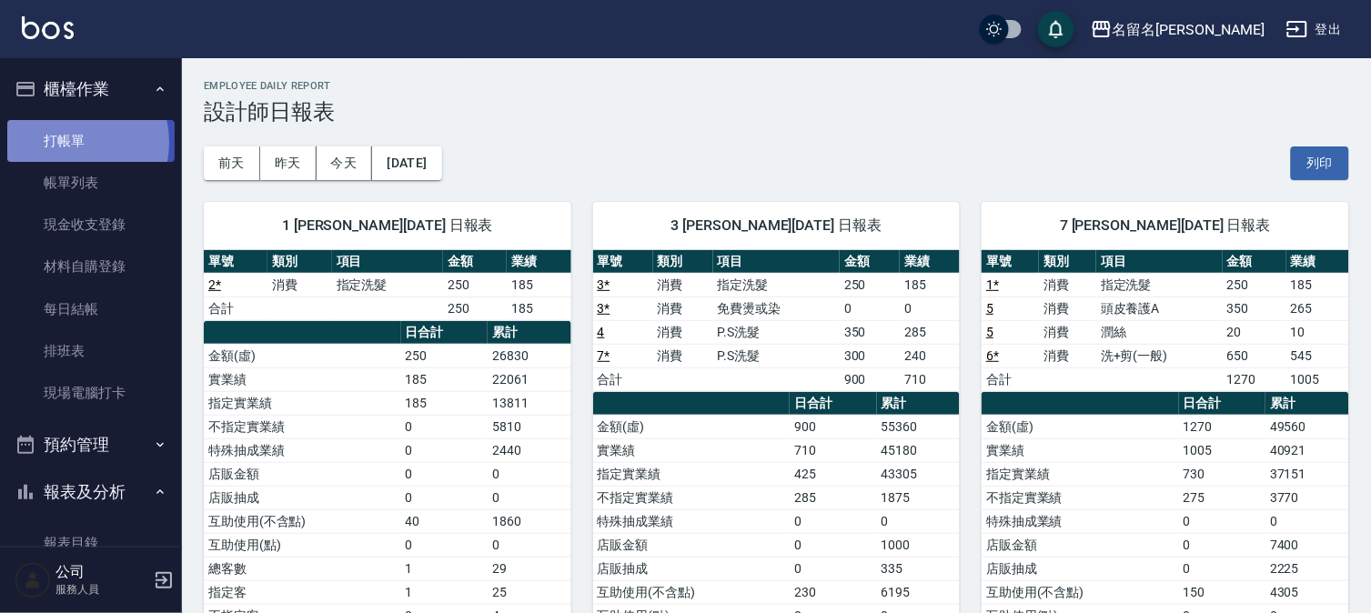 Image resolution: width=1371 pixels, height=613 pixels. Describe the element at coordinates (1080, 450) in the screenshot. I see `td: 實業績` at that location.